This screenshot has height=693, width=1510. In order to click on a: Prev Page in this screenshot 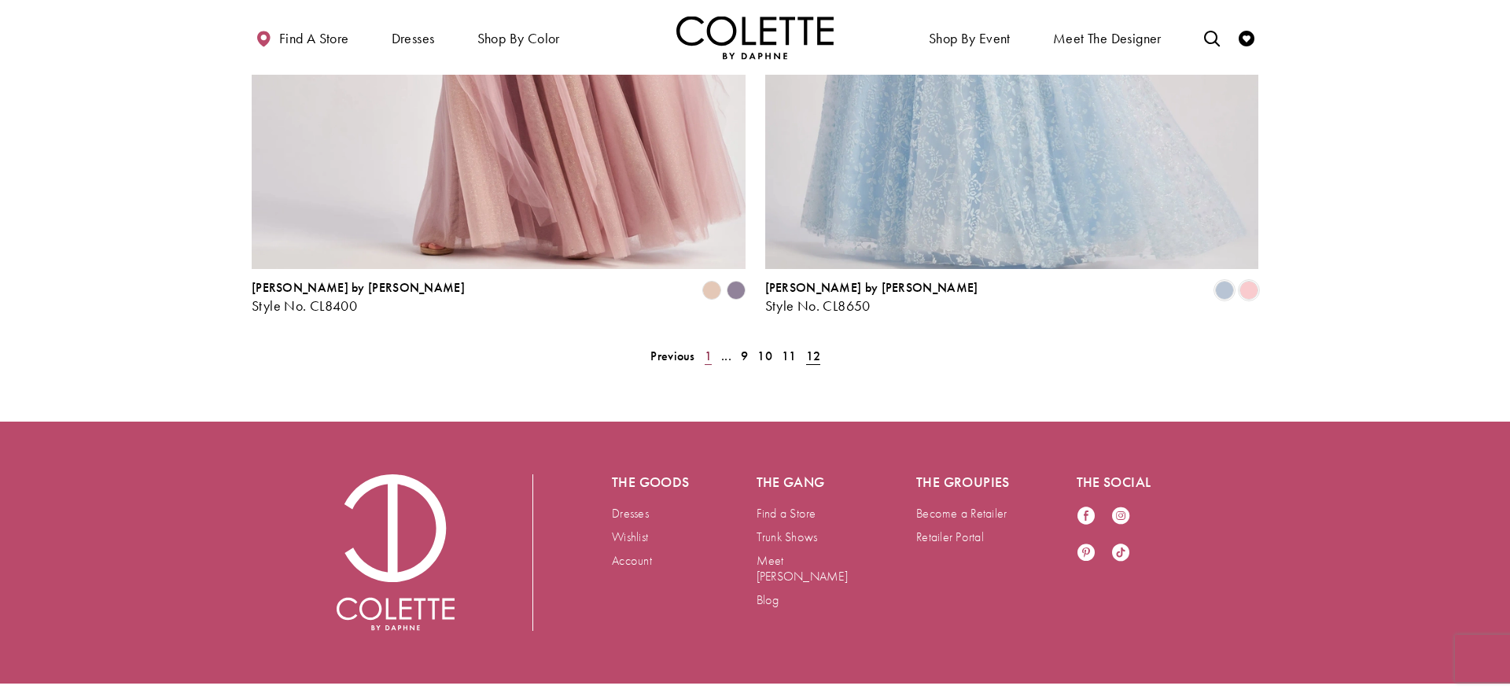, I will do `click(672, 355)`.